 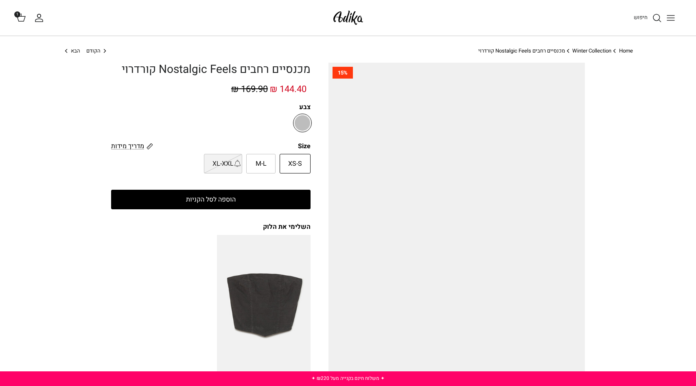 I want to click on span: חיפוש, so click(x=640, y=17).